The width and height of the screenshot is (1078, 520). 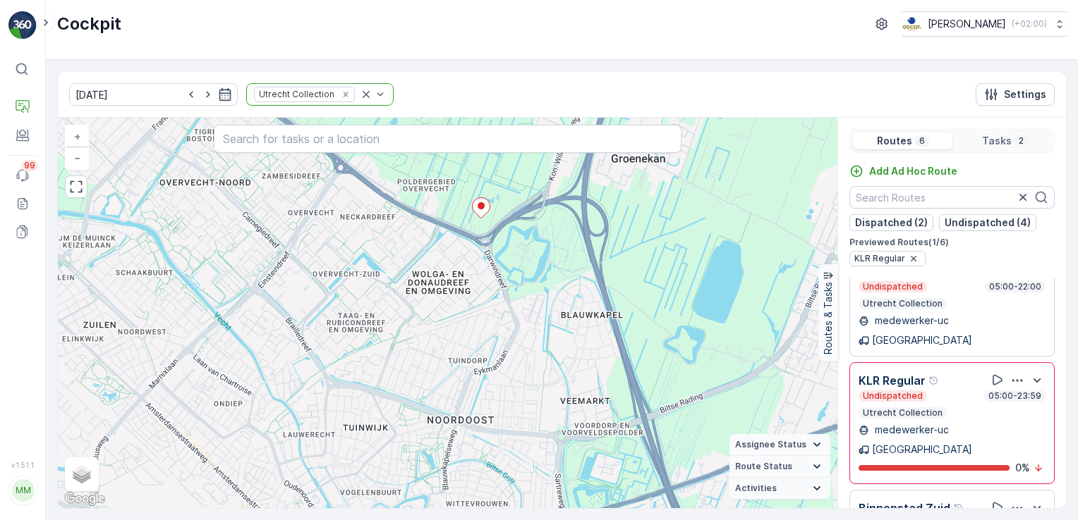 What do you see at coordinates (913, 171) in the screenshot?
I see `p: Add Ad Hoc Route` at bounding box center [913, 171].